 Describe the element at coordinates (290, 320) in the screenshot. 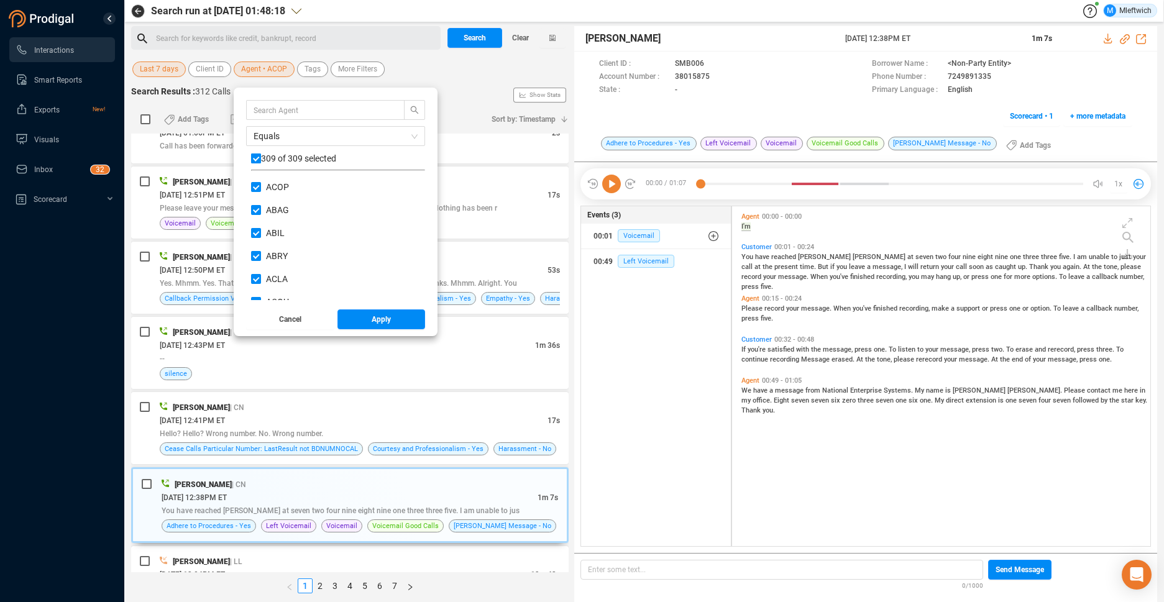

I see `button: Cancel` at that location.